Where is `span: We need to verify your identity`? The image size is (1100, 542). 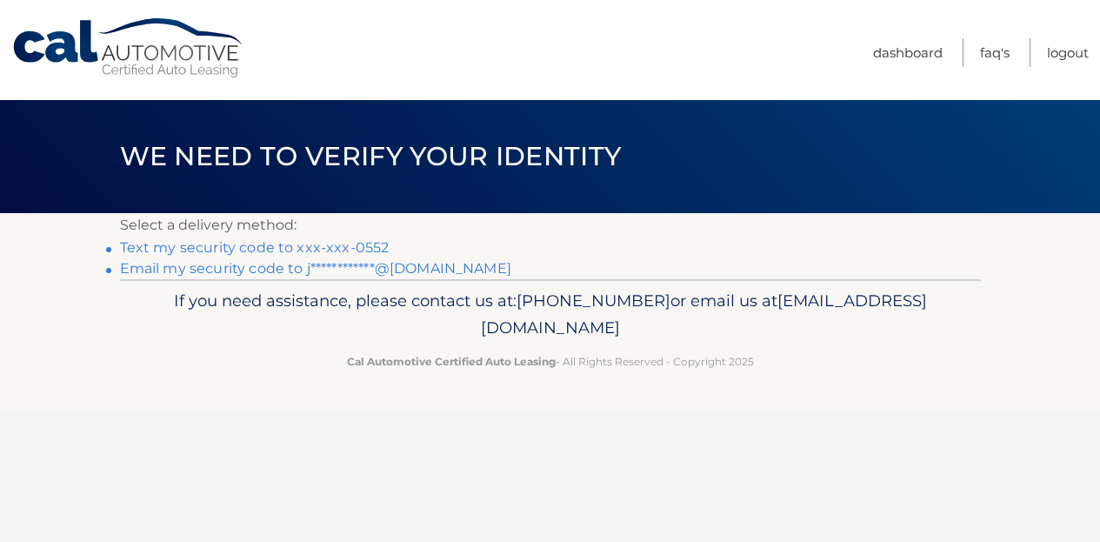 span: We need to verify your identity is located at coordinates (370, 156).